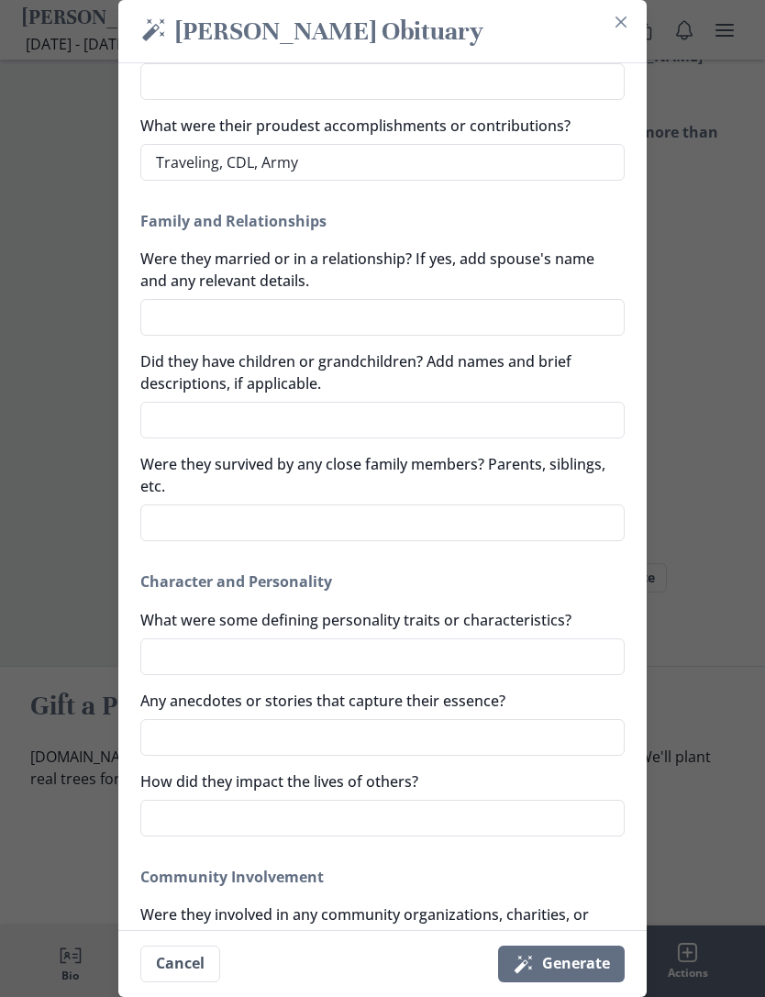 Image resolution: width=765 pixels, height=997 pixels. What do you see at coordinates (377, 701) in the screenshot?
I see `label: Any anecdotes or stories that capture their essence?` at bounding box center [377, 701].